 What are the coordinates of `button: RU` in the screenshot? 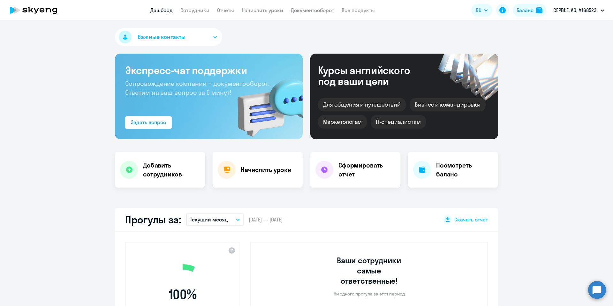 It's located at (482, 10).